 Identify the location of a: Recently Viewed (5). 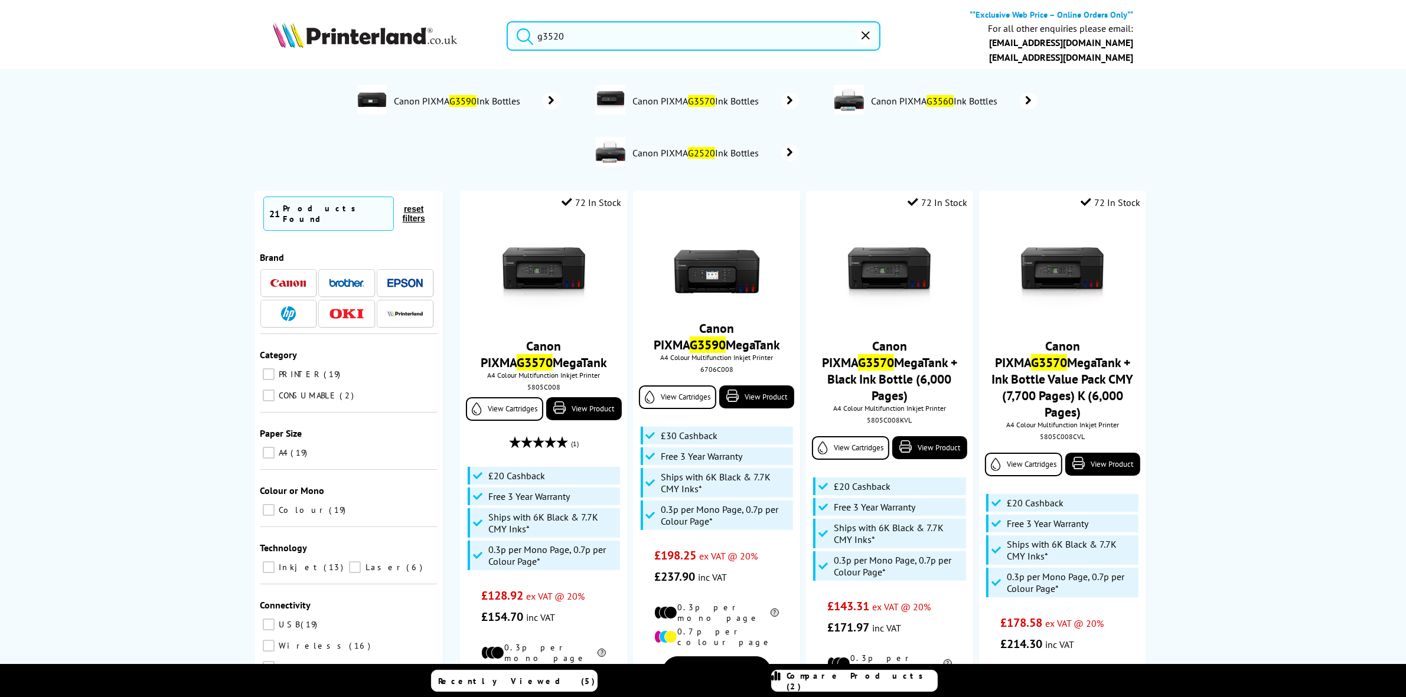
(514, 681).